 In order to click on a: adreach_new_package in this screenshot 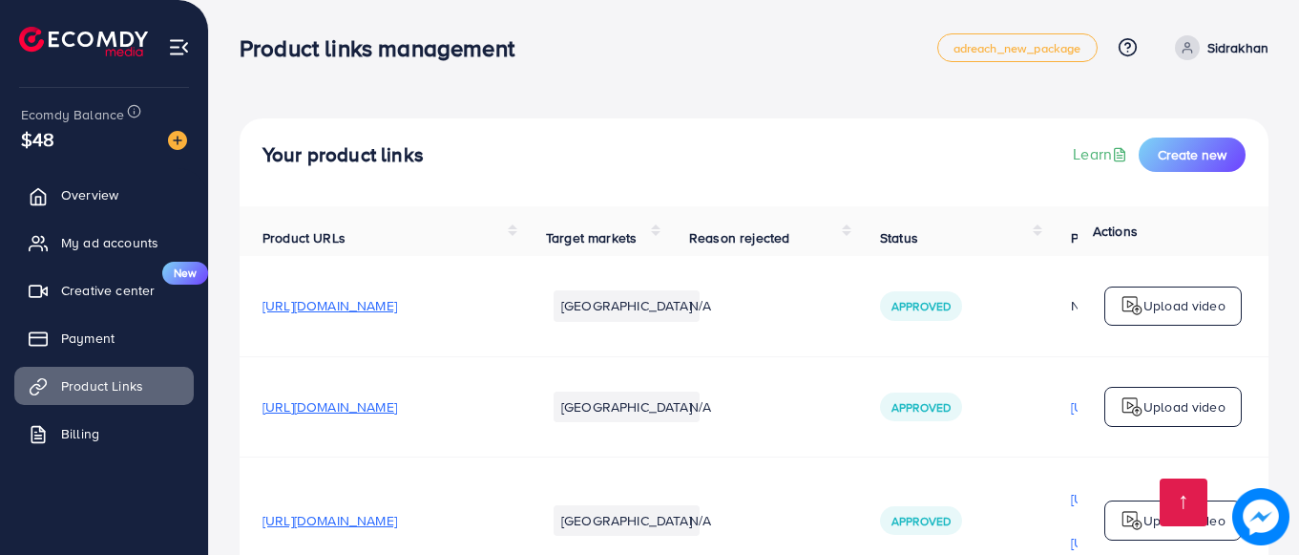, I will do `click(1018, 48)`.